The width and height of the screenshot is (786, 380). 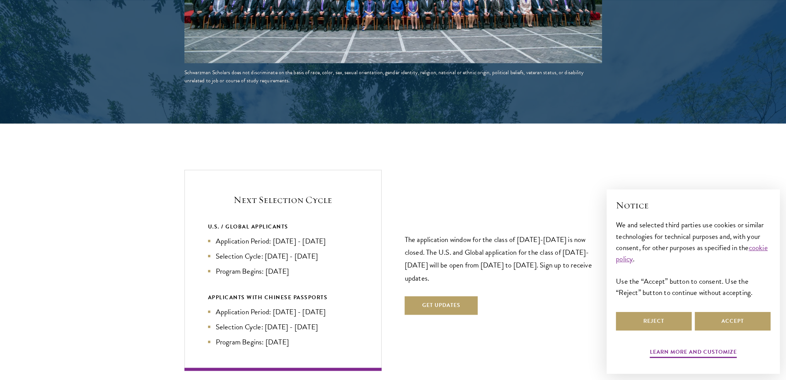 What do you see at coordinates (694, 353) in the screenshot?
I see `button: Learn more and customize` at bounding box center [694, 353].